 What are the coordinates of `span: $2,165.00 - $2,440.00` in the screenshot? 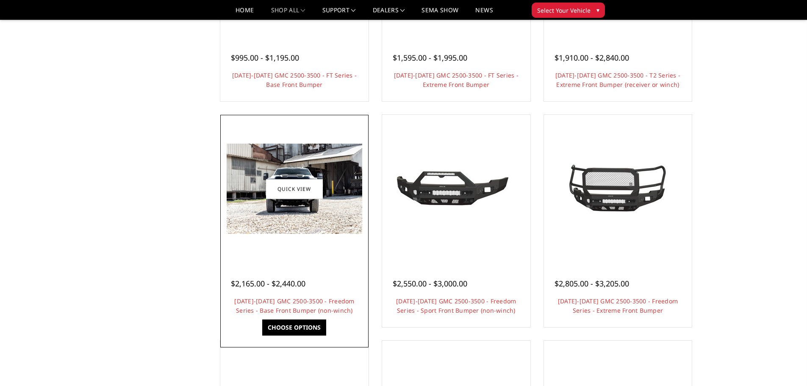 It's located at (268, 283).